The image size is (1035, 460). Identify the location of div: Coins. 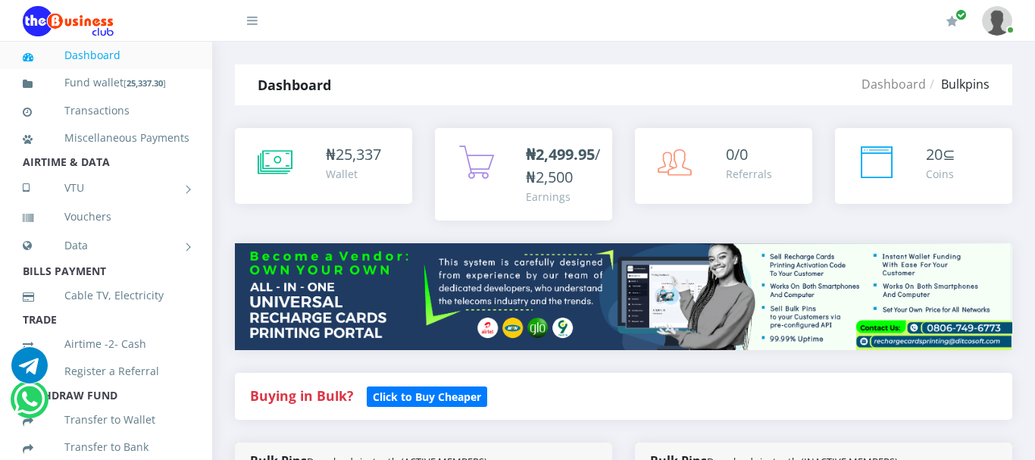
(940, 173).